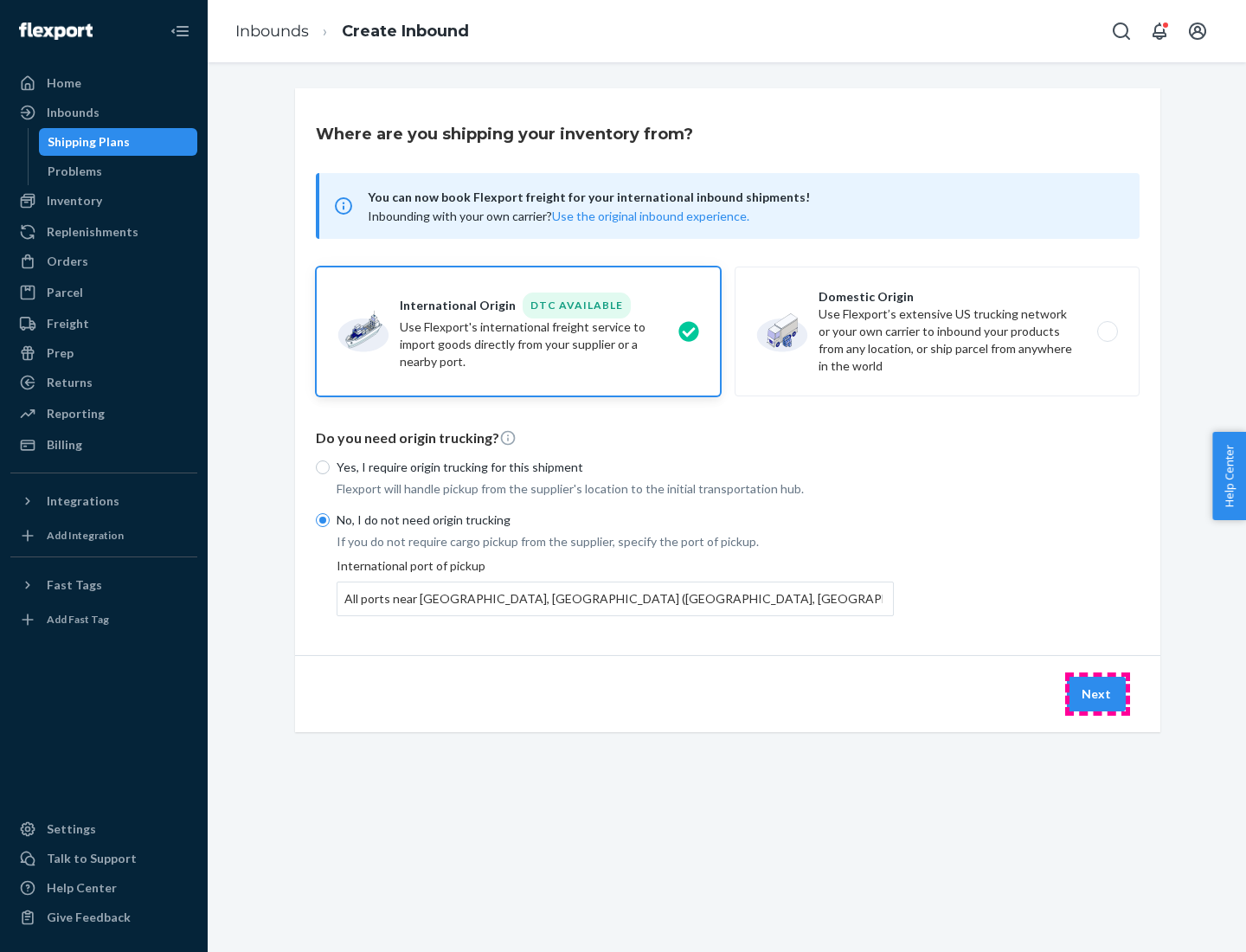 This screenshot has width=1246, height=952. Describe the element at coordinates (104, 858) in the screenshot. I see `a: Talk to Support` at that location.